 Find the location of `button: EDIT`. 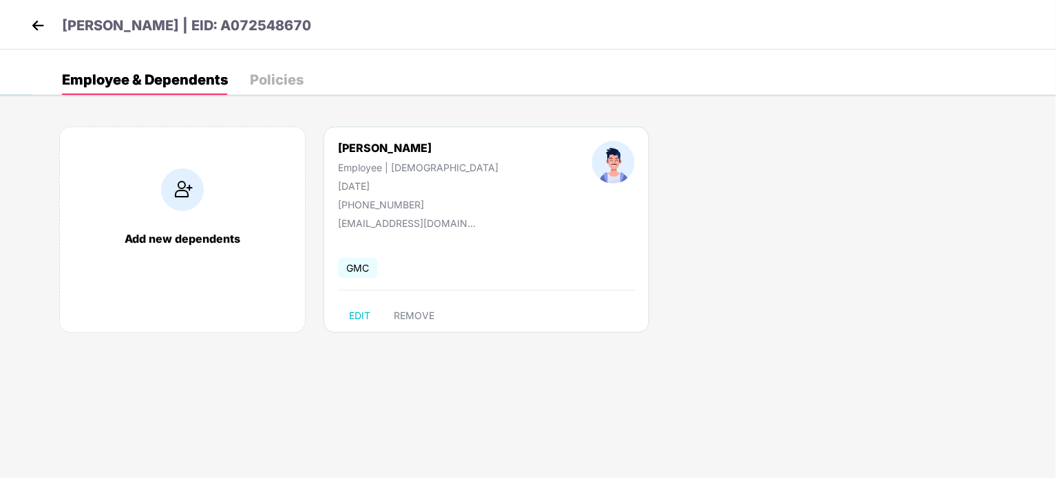

button: EDIT is located at coordinates (359, 316).